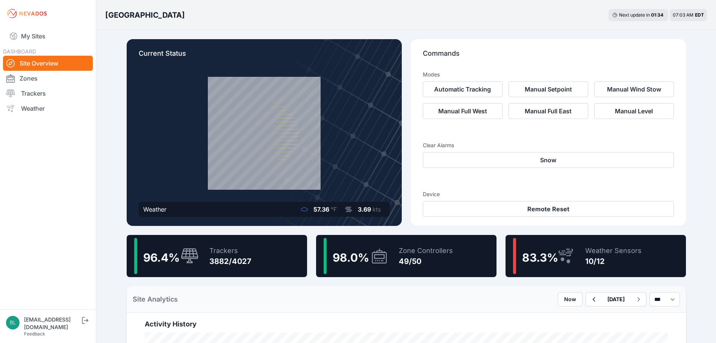  What do you see at coordinates (549, 194) in the screenshot?
I see `h3: Device` at bounding box center [549, 194].